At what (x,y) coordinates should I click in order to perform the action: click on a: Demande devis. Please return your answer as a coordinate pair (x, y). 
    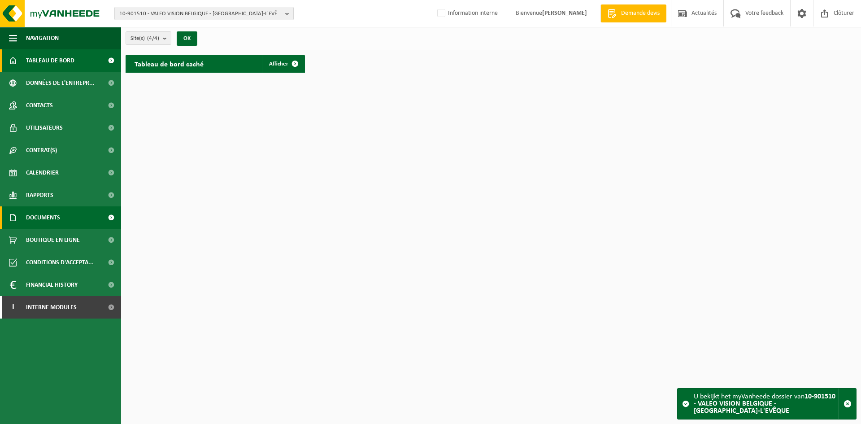
    Looking at the image, I should click on (633, 13).